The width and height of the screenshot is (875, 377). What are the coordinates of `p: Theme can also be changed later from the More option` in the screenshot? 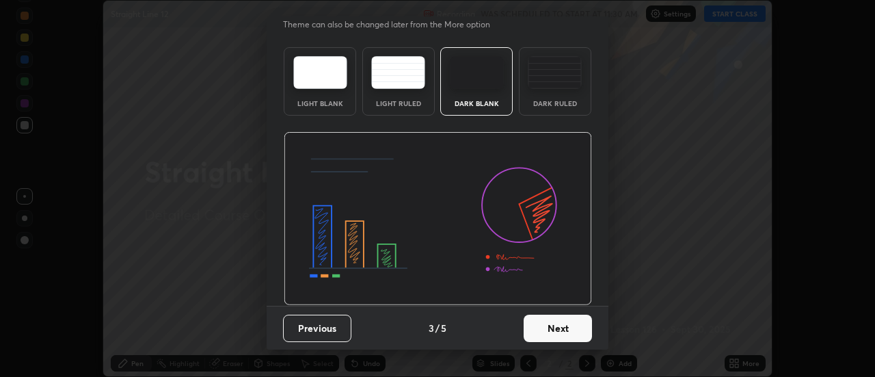 It's located at (394, 25).